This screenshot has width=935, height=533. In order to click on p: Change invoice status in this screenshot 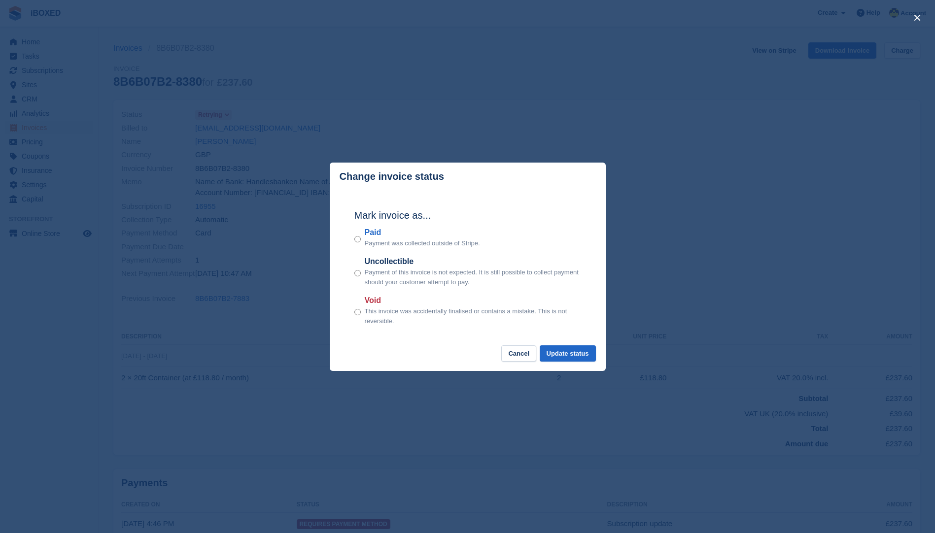, I will do `click(392, 176)`.